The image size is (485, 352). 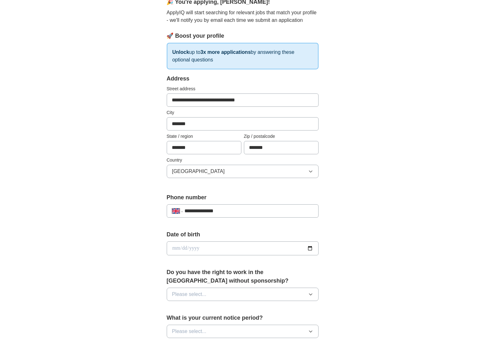 I want to click on label: Country, so click(x=243, y=160).